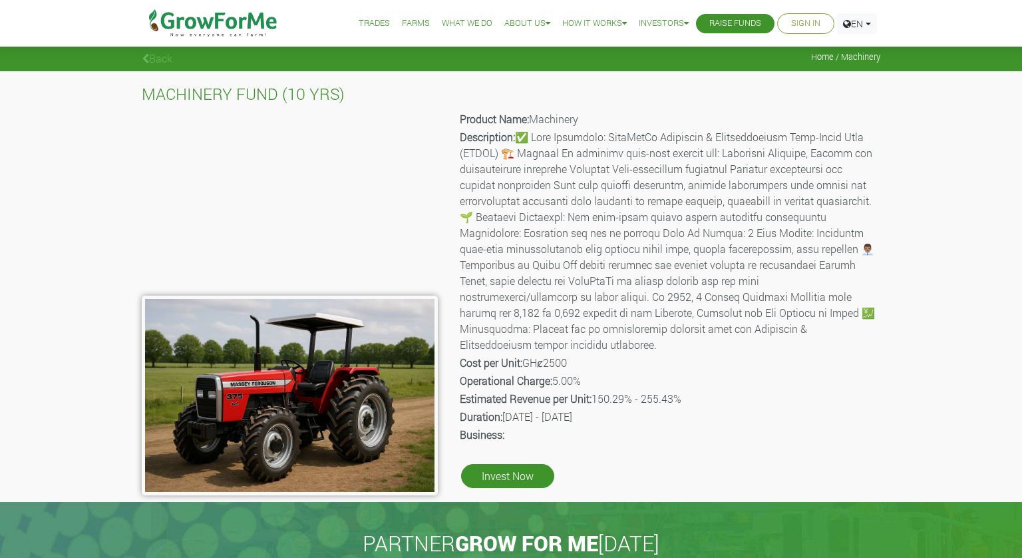 The image size is (1022, 558). I want to click on p: Machinery, so click(669, 119).